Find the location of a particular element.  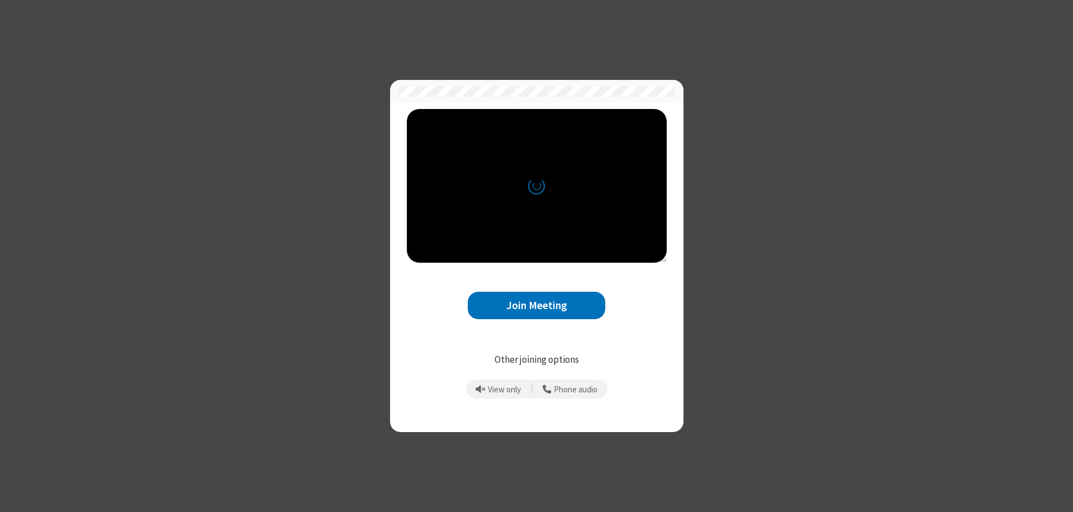

button: Use your phone for mic and speaker while you view the meeting on this device. is located at coordinates (570, 389).